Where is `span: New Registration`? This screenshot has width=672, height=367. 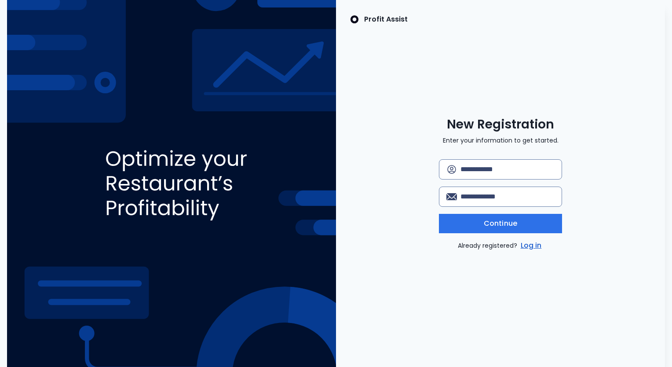
span: New Registration is located at coordinates (501, 124).